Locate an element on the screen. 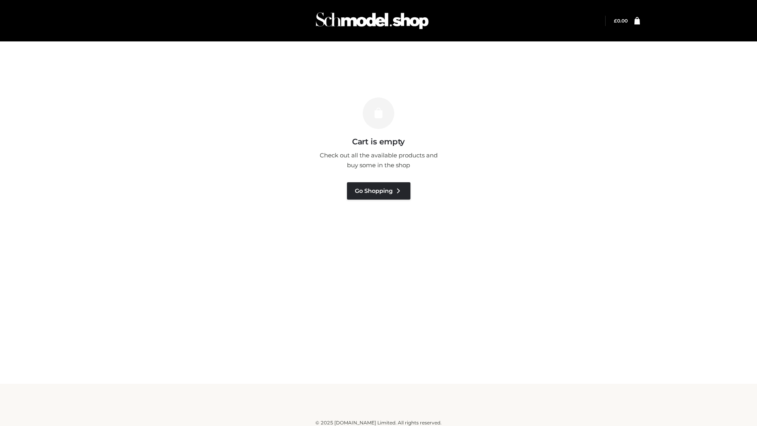 This screenshot has height=426, width=757. a: Schmodel Admin 964 is located at coordinates (372, 20).